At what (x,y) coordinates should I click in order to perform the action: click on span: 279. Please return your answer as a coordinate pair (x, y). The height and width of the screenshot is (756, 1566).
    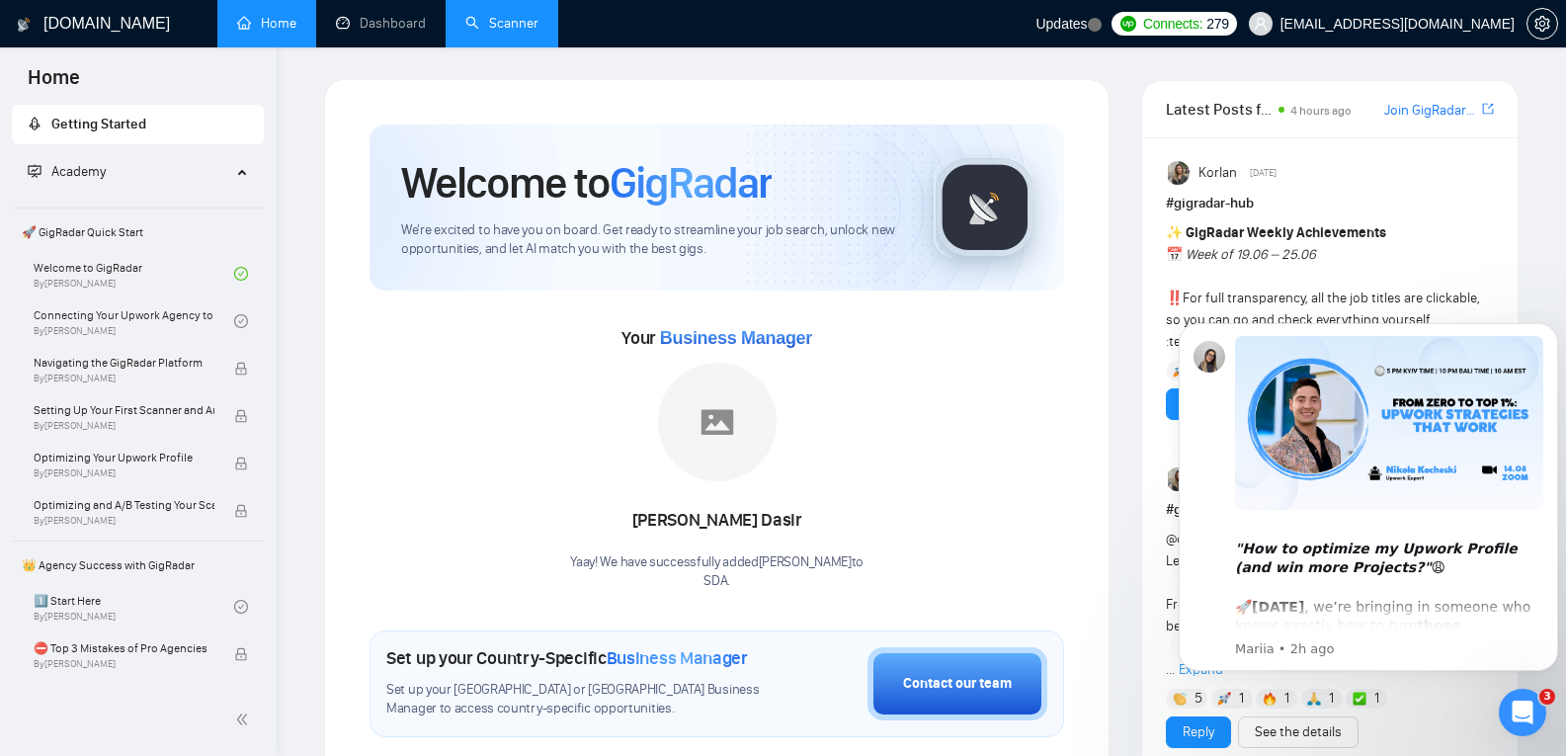
    Looking at the image, I should click on (1217, 24).